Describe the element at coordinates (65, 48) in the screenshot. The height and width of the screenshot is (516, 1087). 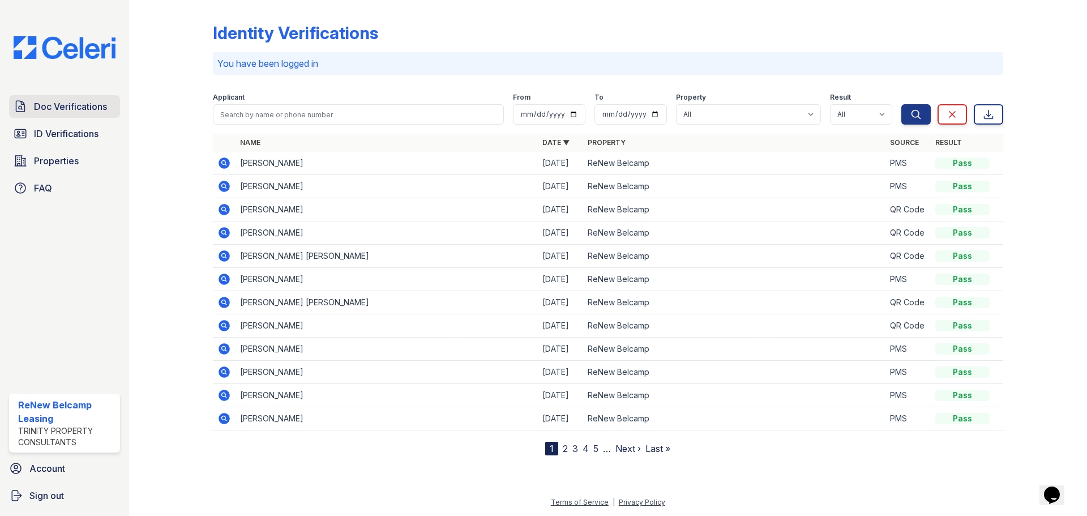
I see `img: CE_Logo_Blue-a8612792a0a2168367f1c8372b55b34899dd931a85d93a1a3d3e32e68fde9ad4.png` at that location.